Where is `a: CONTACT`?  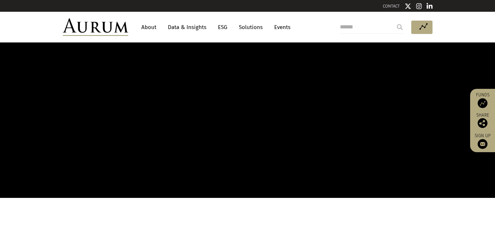
a: CONTACT is located at coordinates (391, 6).